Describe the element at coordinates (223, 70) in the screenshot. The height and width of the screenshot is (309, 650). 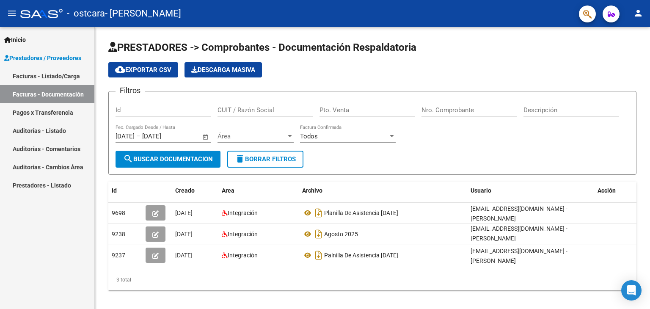
I see `app-download-masive: Descarga masiva de comprobantes (adjuntos)` at that location.